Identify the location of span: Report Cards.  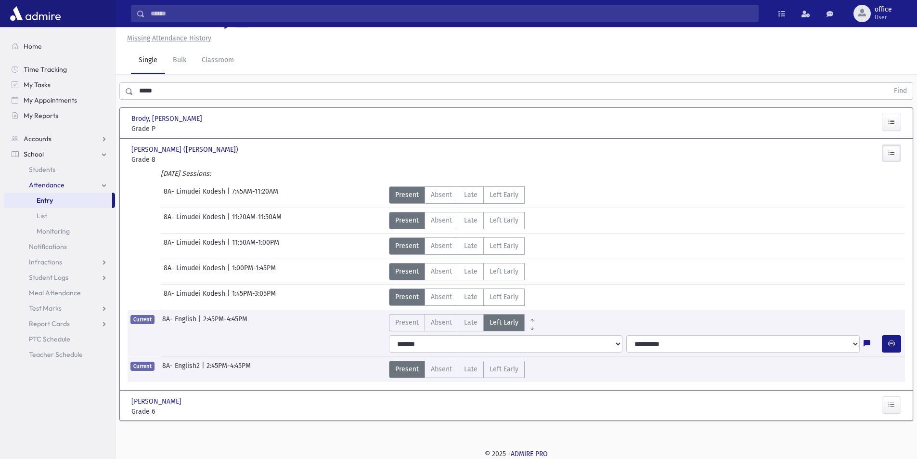
(49, 324).